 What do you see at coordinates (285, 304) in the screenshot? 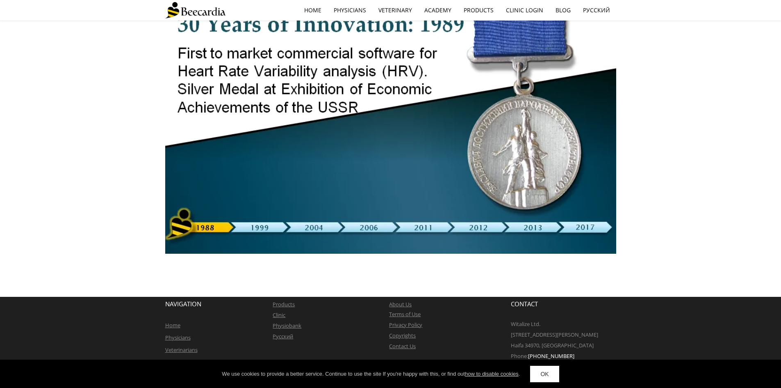
I see `a: roducts` at bounding box center [285, 304].